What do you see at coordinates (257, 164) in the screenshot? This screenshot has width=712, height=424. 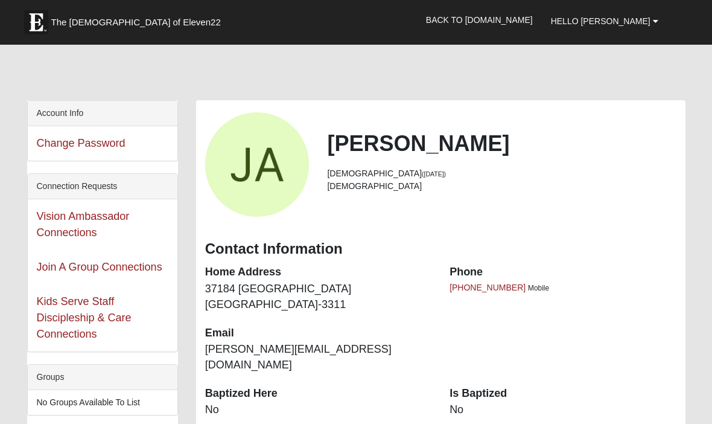 I see `a: View Fullsize Photo` at bounding box center [257, 164].